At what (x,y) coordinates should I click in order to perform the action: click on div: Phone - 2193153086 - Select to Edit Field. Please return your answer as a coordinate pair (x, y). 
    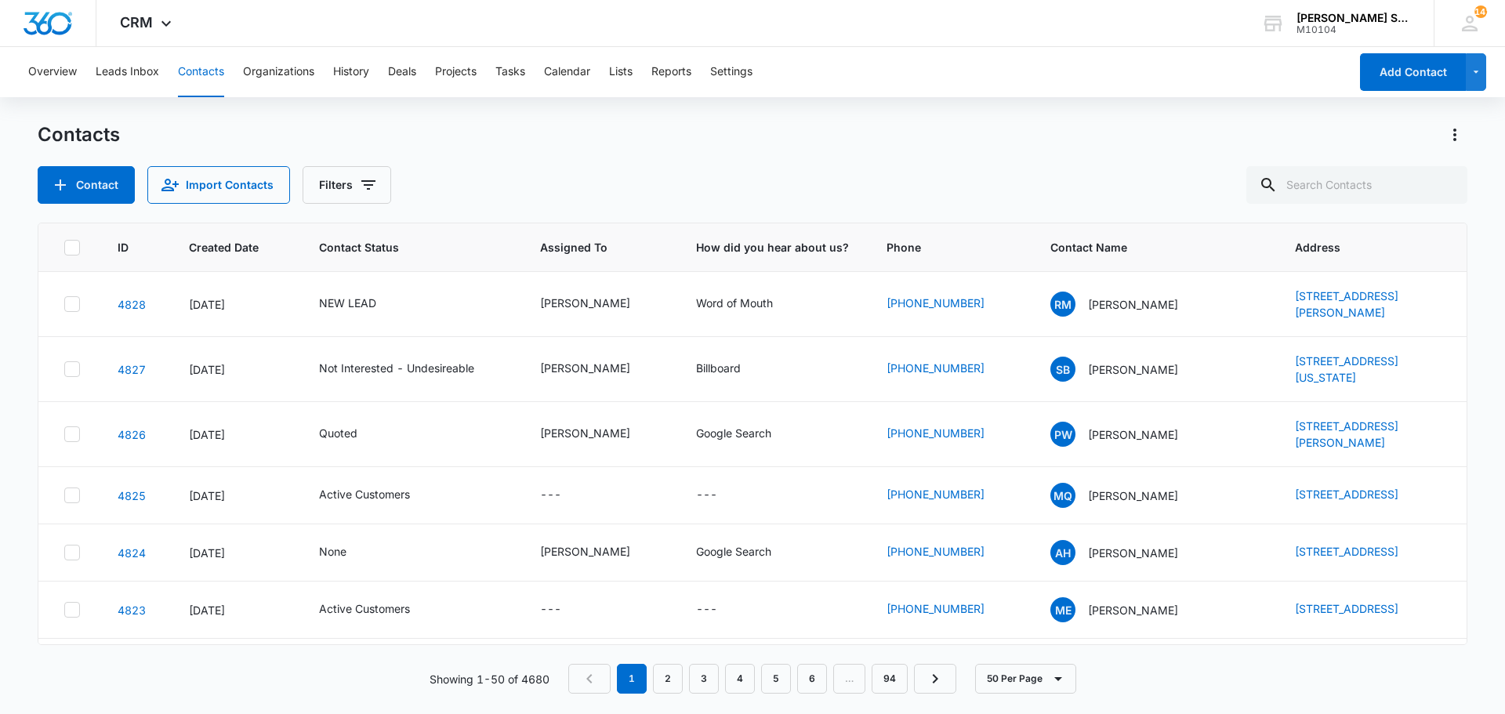
    Looking at the image, I should click on (949, 553).